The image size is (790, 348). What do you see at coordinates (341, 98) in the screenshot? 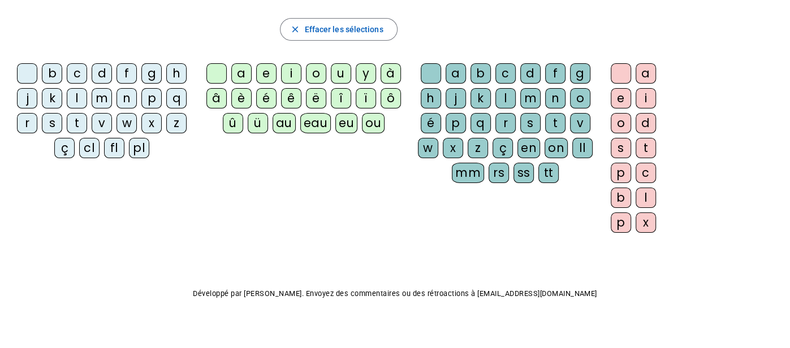
I see `div: î` at bounding box center [341, 98].